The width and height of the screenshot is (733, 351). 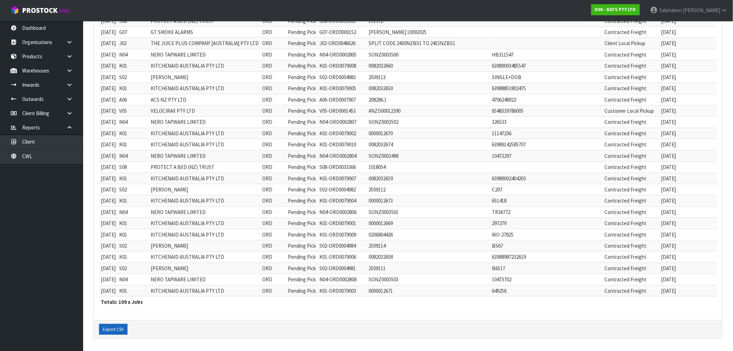 What do you see at coordinates (547, 88) in the screenshot?
I see `td: 63988851802475` at bounding box center [547, 88].